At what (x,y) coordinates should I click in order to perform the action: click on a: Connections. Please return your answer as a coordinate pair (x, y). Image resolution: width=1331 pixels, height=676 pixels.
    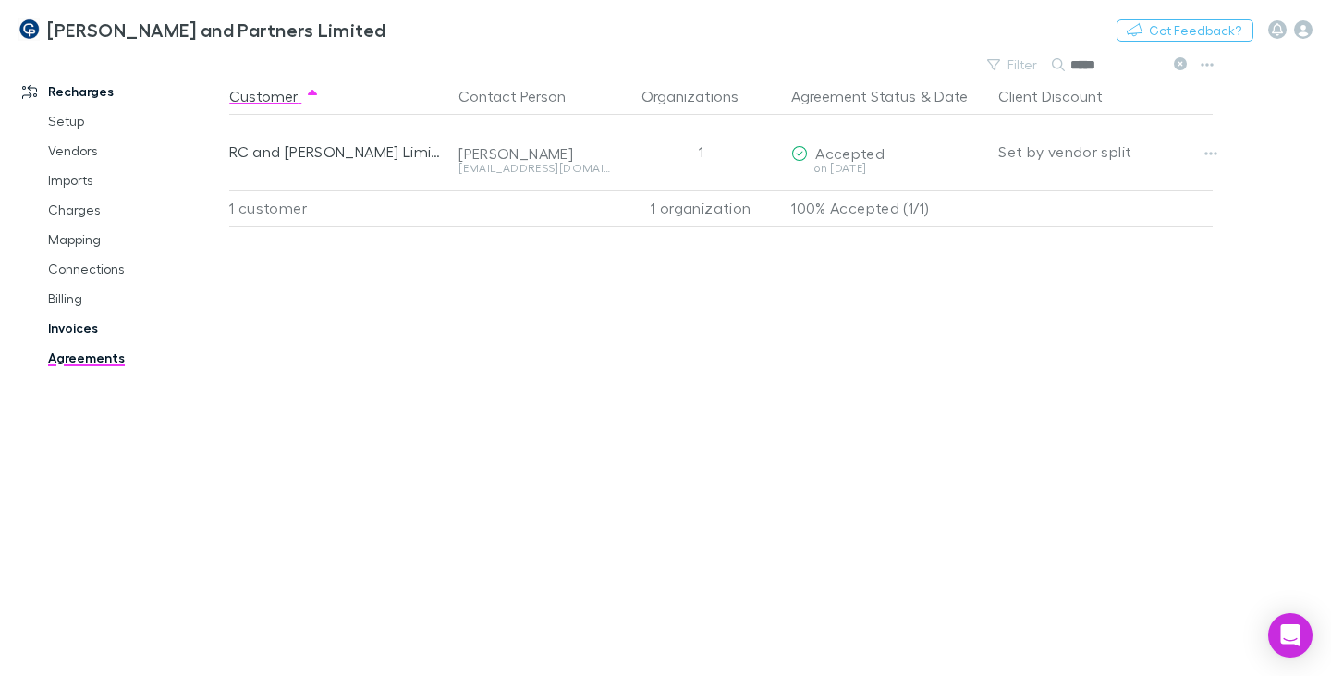
    Looking at the image, I should click on (134, 269).